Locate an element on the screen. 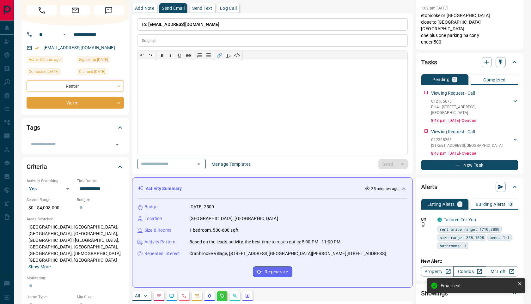 This screenshot has width=531, height=304. p: Location is located at coordinates (153, 219).